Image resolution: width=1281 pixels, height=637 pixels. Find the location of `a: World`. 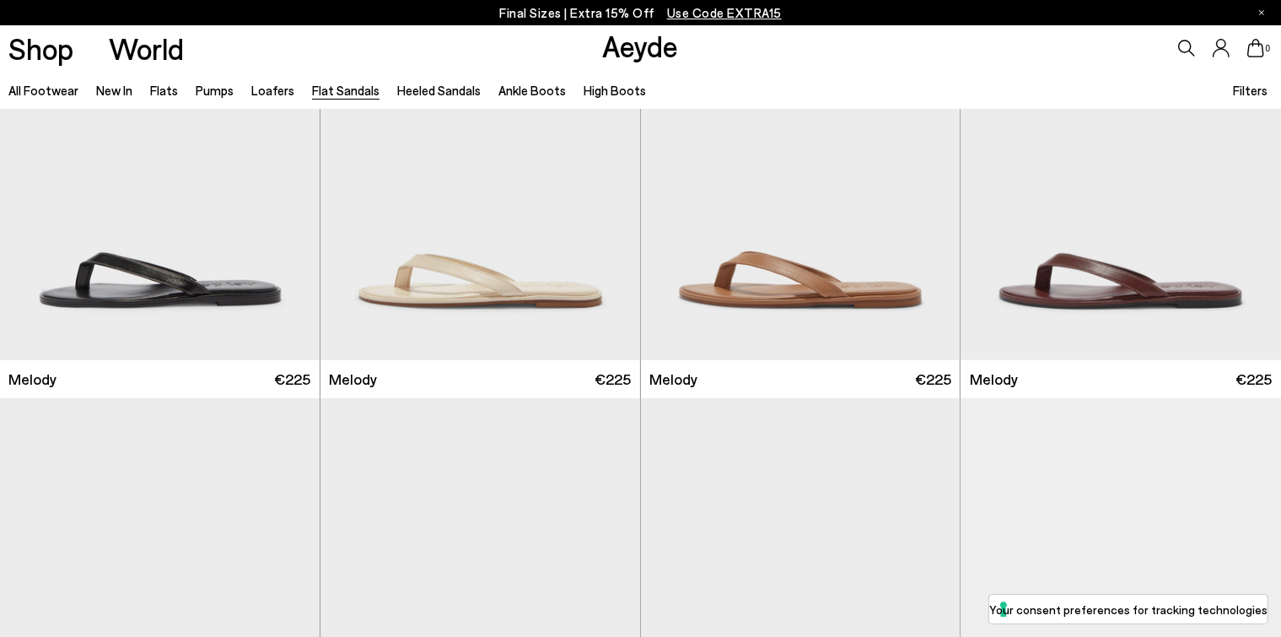

a: World is located at coordinates (146, 48).